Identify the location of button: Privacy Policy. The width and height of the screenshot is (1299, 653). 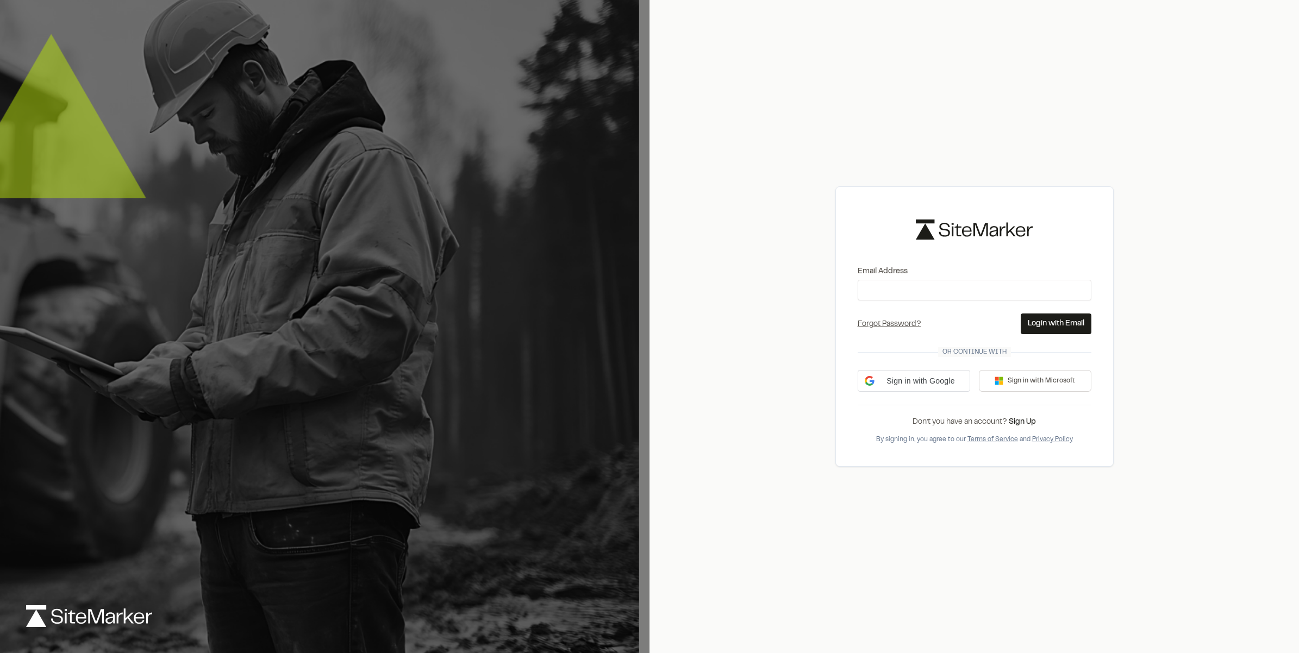
(1052, 440).